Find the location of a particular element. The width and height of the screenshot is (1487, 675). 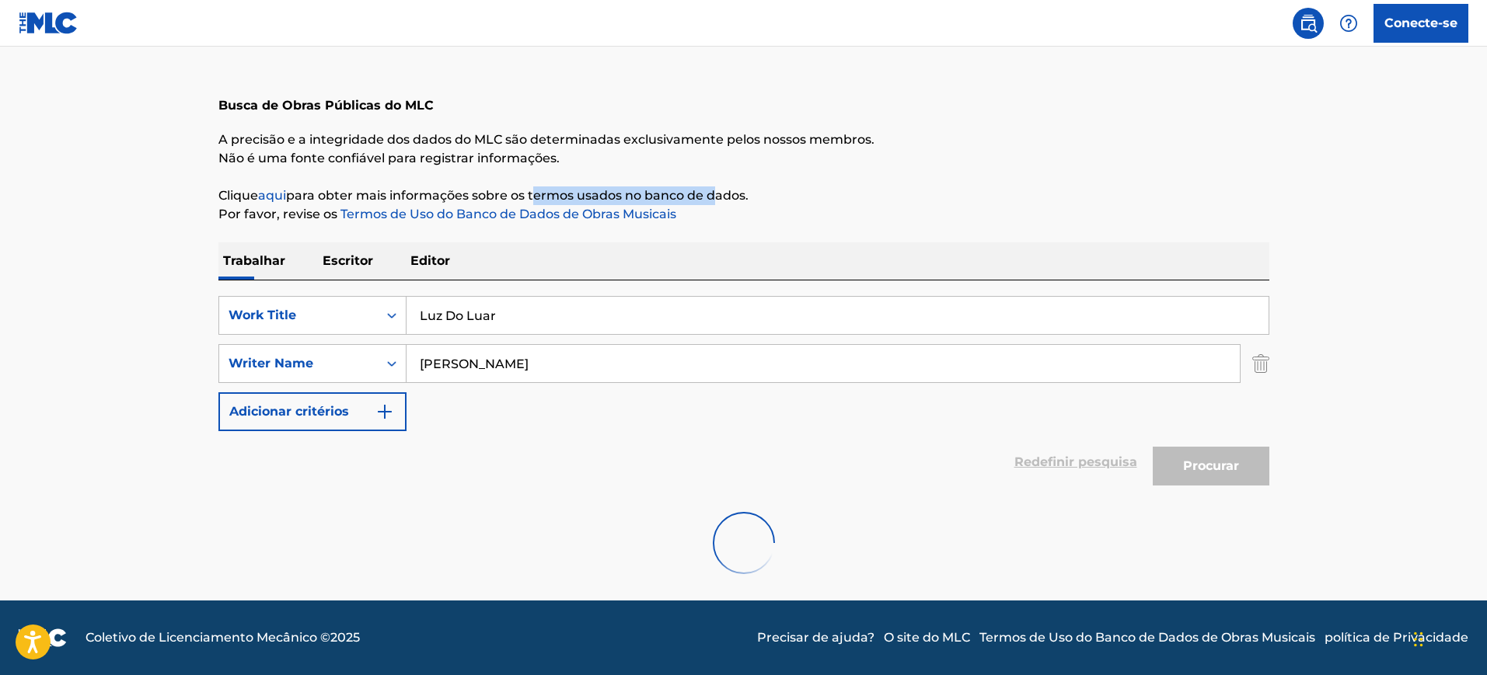

div: Arrastar is located at coordinates (1419, 640).